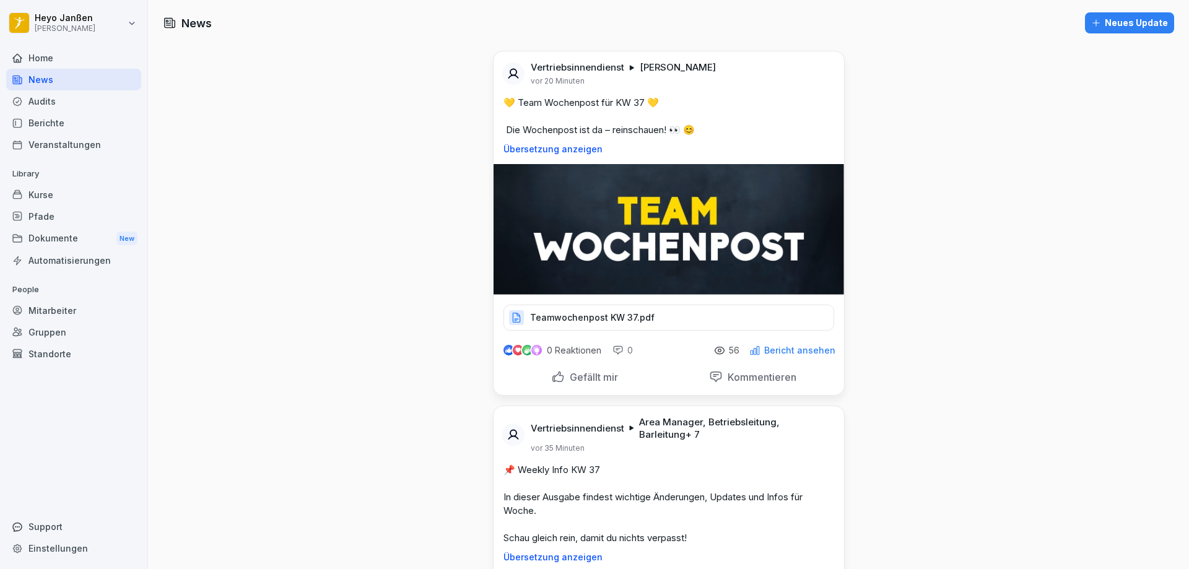 The image size is (1189, 569). I want to click on p: 56, so click(734, 350).